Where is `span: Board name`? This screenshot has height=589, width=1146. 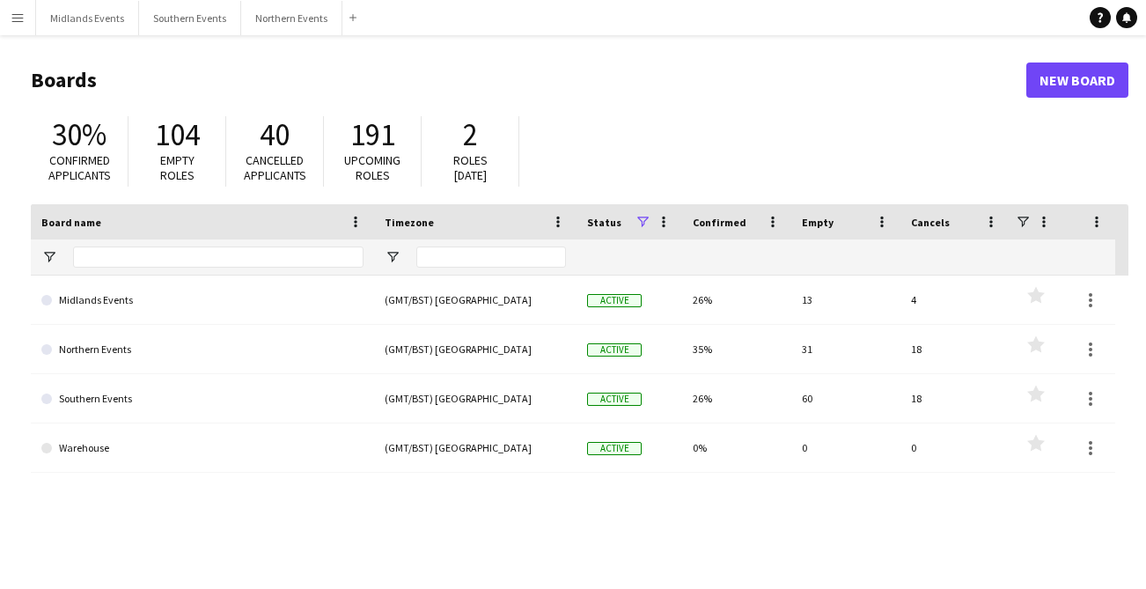 span: Board name is located at coordinates (71, 222).